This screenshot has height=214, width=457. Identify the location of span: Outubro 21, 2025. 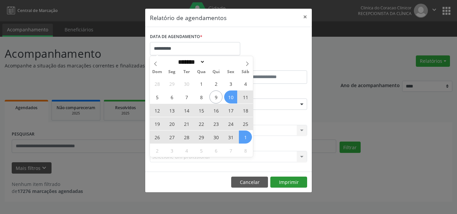
(186, 124).